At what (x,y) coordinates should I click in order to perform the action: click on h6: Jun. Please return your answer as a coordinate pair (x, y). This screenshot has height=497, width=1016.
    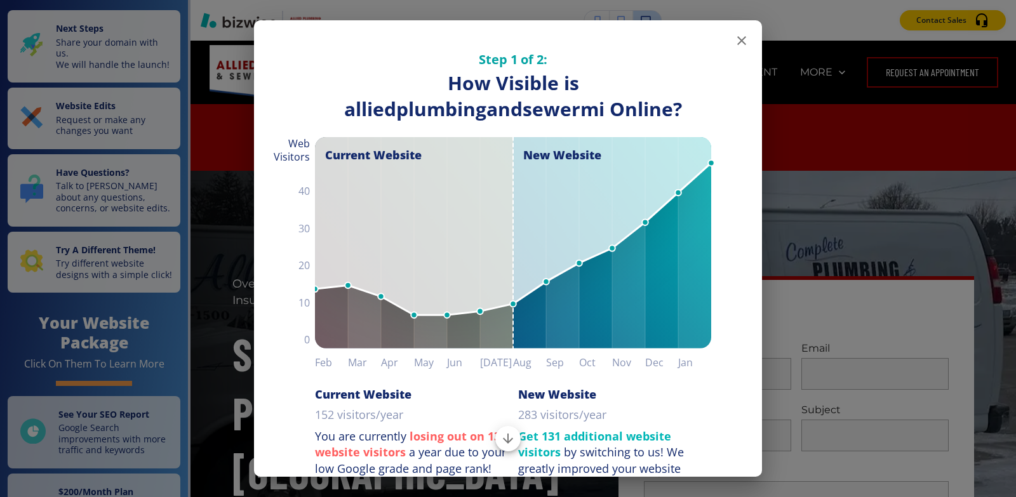
    Looking at the image, I should click on (464, 363).